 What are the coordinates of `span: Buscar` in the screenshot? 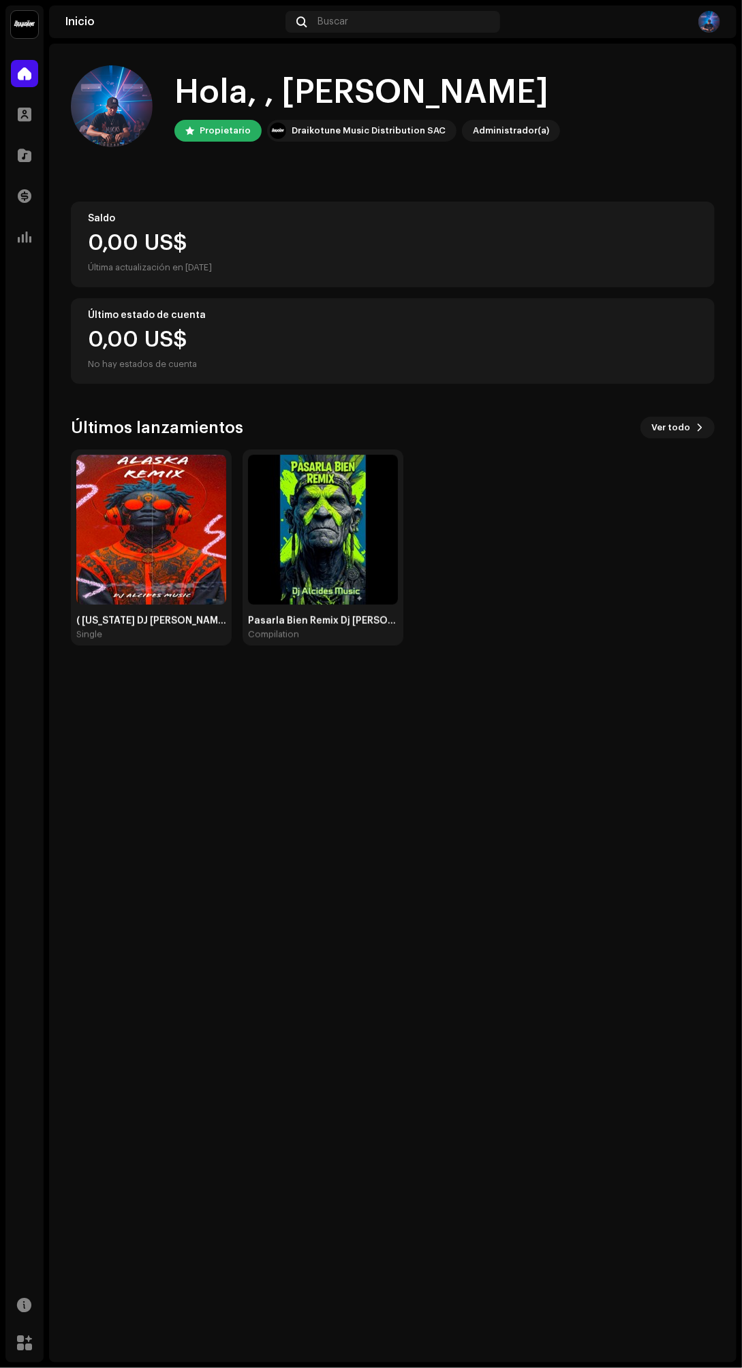 It's located at (332, 22).